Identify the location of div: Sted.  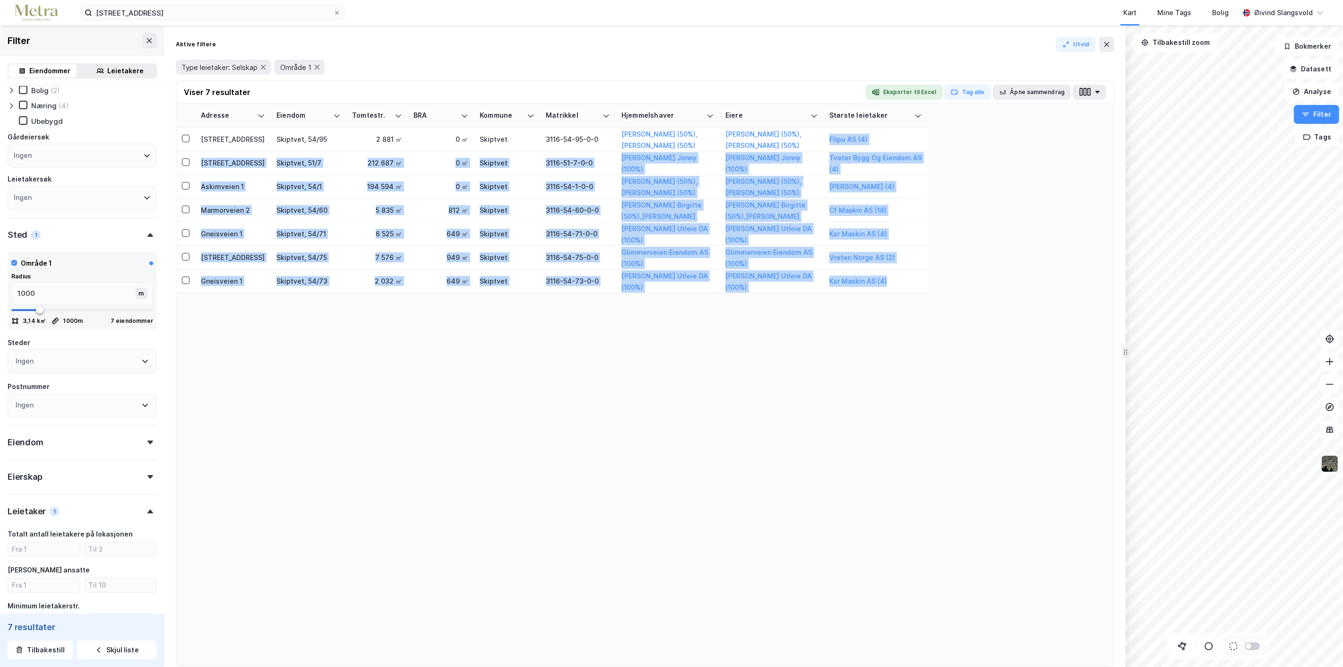
(17, 235).